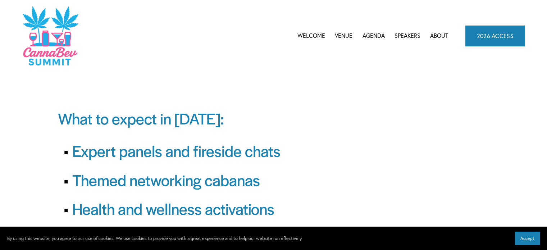 This screenshot has width=547, height=250. Describe the element at coordinates (373, 36) in the screenshot. I see `a: folder dropdown` at that location.